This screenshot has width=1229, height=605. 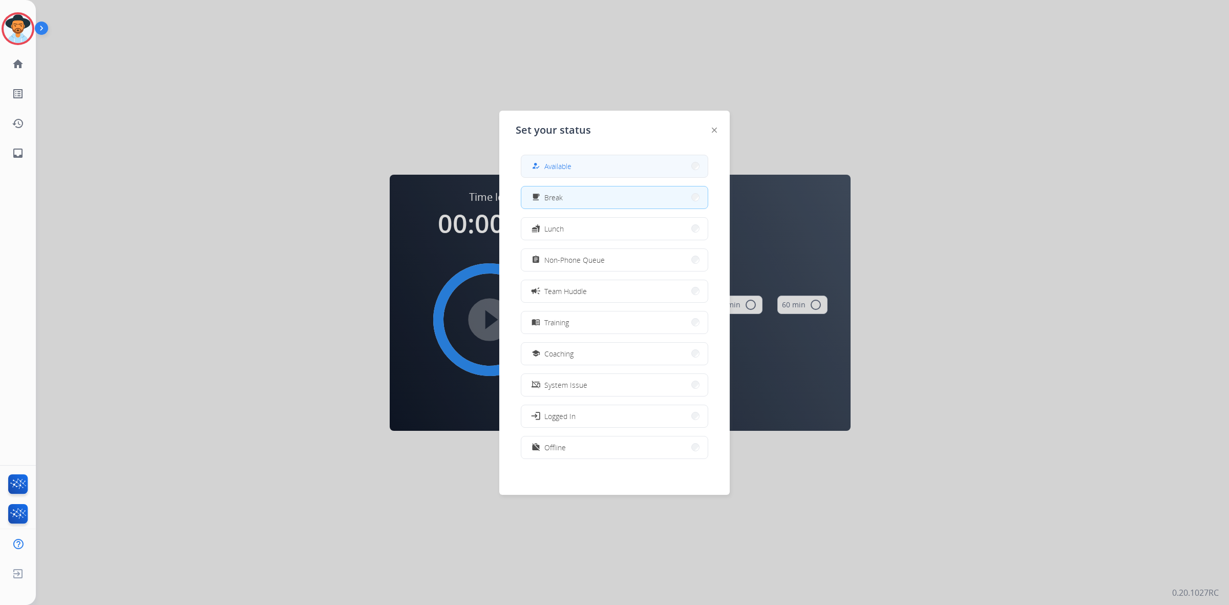 What do you see at coordinates (554, 228) in the screenshot?
I see `span: Lunch` at bounding box center [554, 228].